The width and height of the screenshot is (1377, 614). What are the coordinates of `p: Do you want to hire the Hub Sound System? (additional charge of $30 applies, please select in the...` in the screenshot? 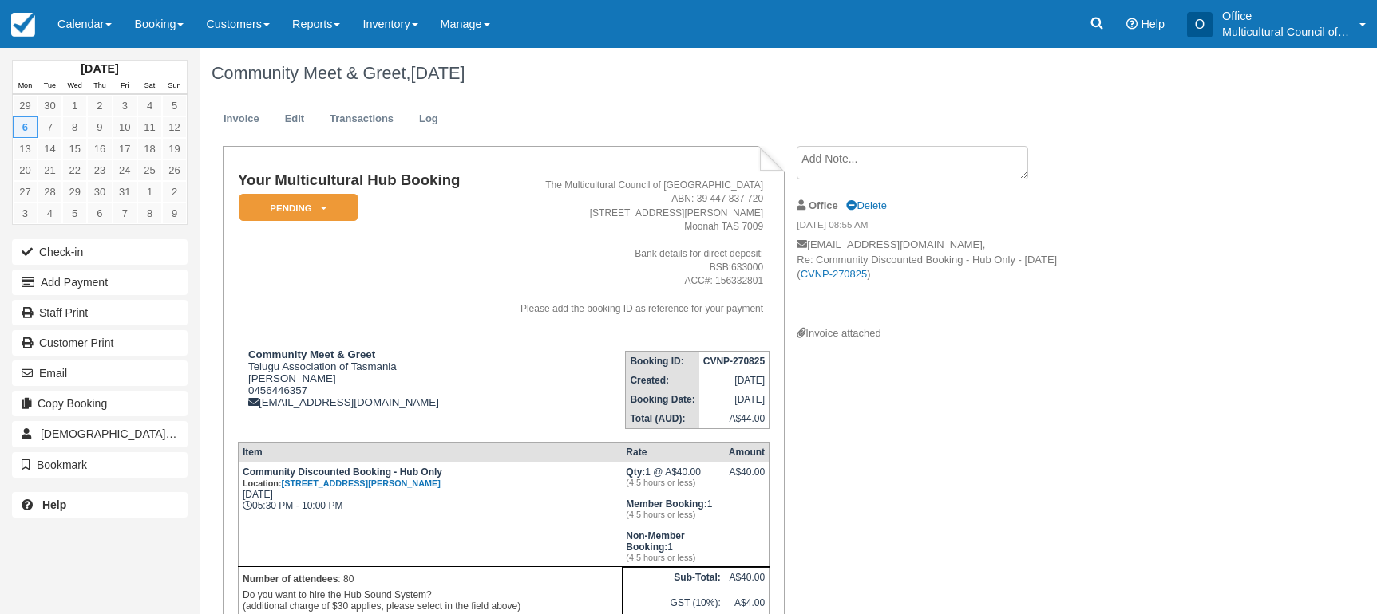 It's located at (430, 601).